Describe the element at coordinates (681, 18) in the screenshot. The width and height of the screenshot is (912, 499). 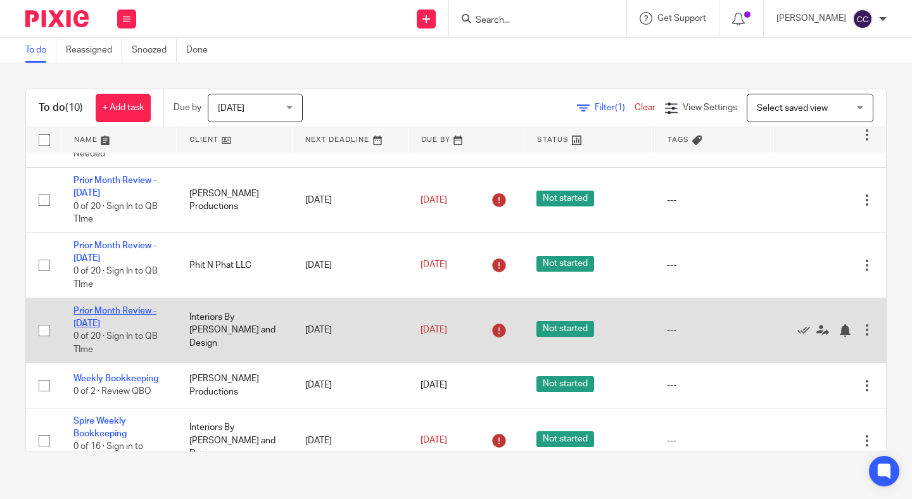
I see `span: Get Support` at that location.